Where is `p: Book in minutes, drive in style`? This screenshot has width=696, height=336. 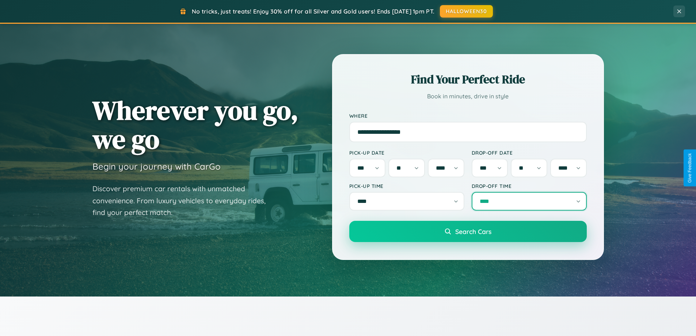
p: Book in minutes, drive in style is located at coordinates (468, 96).